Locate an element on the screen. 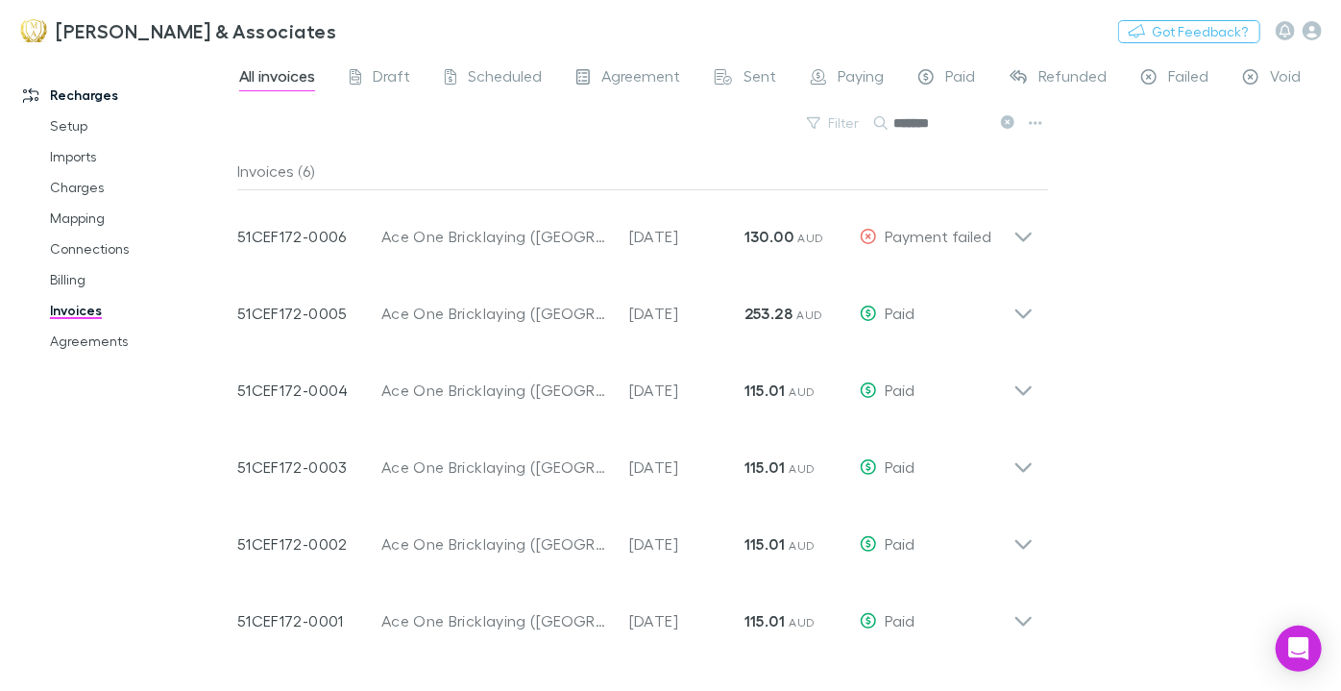 The image size is (1341, 691). button: Filter is located at coordinates (834, 123).